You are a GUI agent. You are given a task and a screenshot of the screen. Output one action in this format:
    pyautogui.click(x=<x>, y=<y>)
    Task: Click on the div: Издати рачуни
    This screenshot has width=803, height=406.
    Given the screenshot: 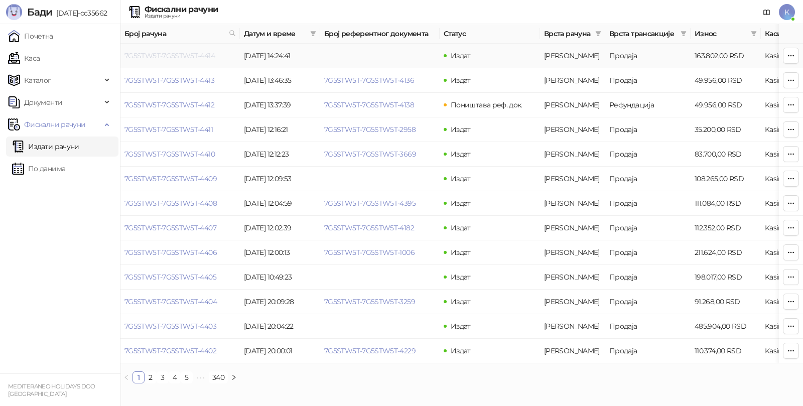 What is the action you would take?
    pyautogui.click(x=181, y=16)
    